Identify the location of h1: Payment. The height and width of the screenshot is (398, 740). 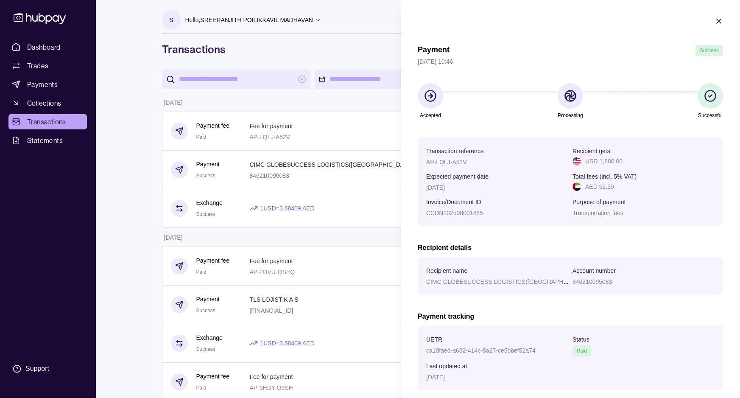
(433, 50).